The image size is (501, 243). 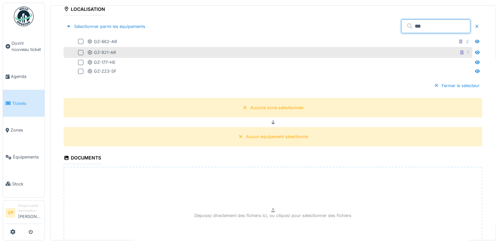 What do you see at coordinates (24, 130) in the screenshot?
I see `a: Zones` at bounding box center [24, 130].